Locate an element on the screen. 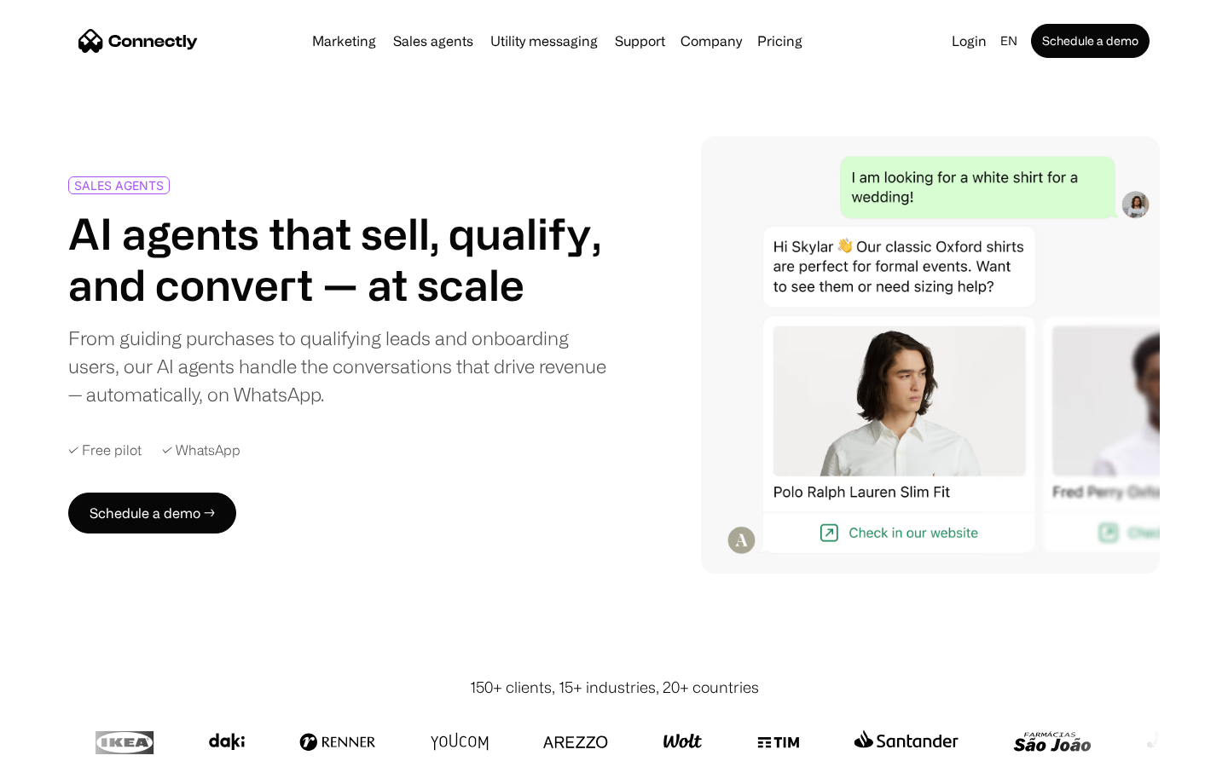 Image resolution: width=1228 pixels, height=767 pixels. aside: Language selected: English is located at coordinates (60, 749).